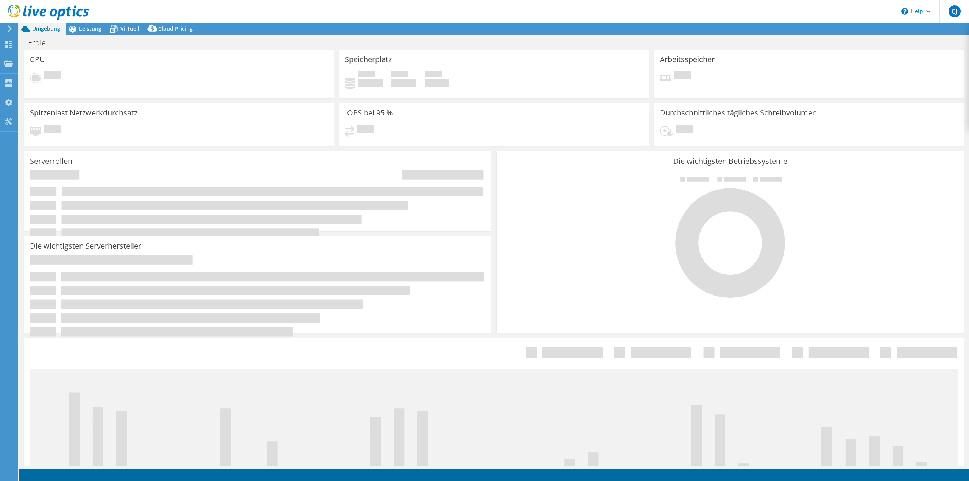 This screenshot has width=969, height=481. Describe the element at coordinates (37, 59) in the screenshot. I see `h3: CPU` at that location.